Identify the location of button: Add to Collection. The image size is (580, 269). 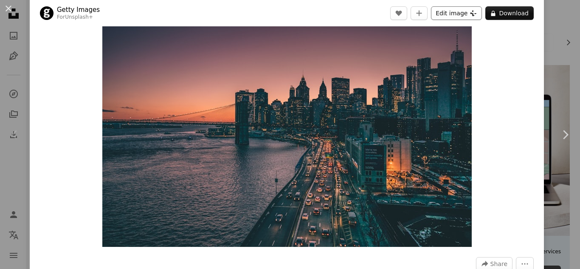
(419, 13).